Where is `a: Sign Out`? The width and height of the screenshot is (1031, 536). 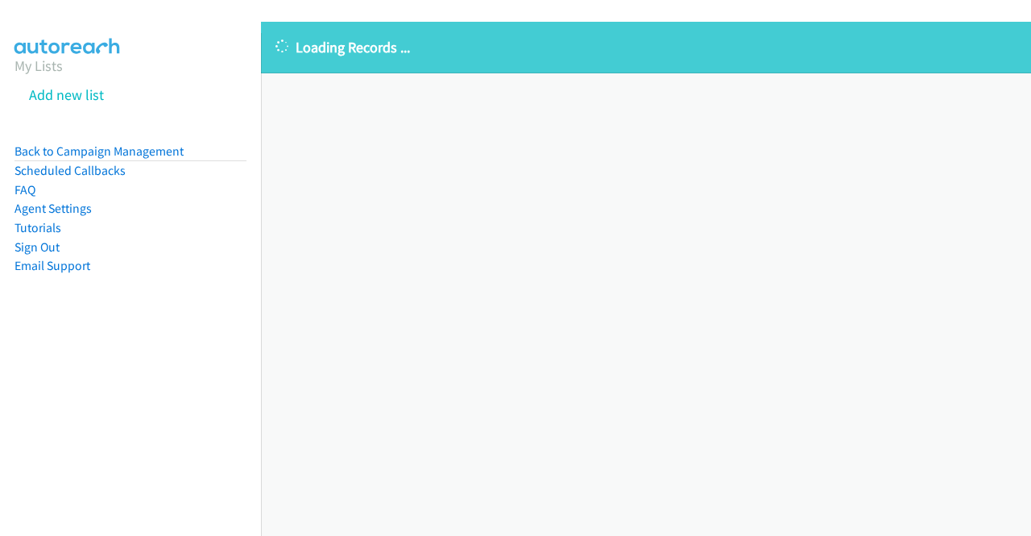 a: Sign Out is located at coordinates (37, 246).